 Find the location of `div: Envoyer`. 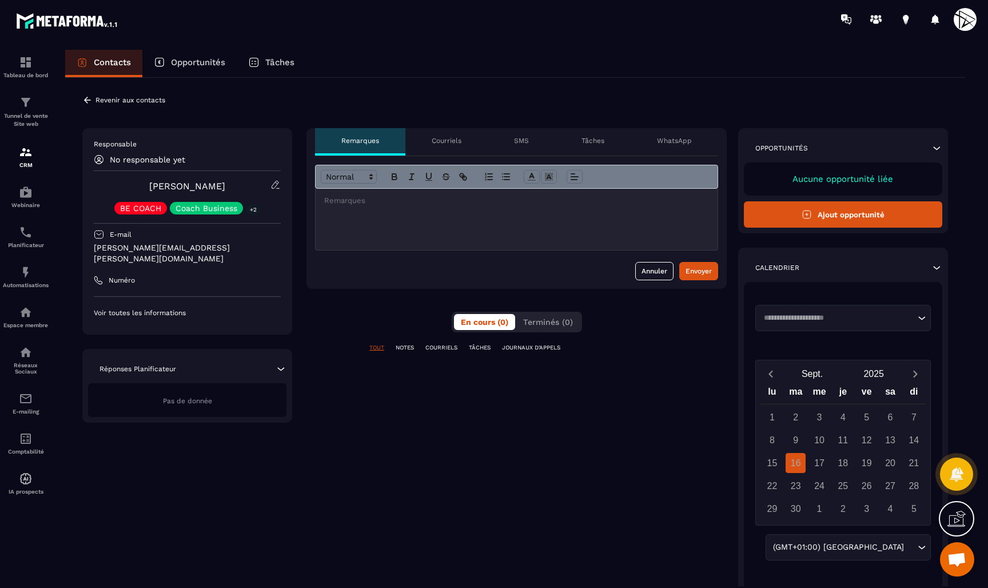

div: Envoyer is located at coordinates (699, 271).